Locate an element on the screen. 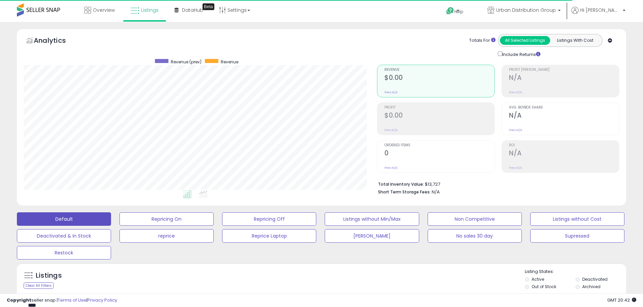 The height and width of the screenshot is (307, 643). span: N/A is located at coordinates (436, 192).